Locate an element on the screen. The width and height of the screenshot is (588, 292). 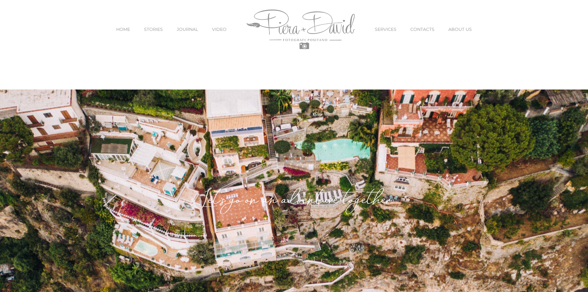
span: VIDEO is located at coordinates (219, 29).